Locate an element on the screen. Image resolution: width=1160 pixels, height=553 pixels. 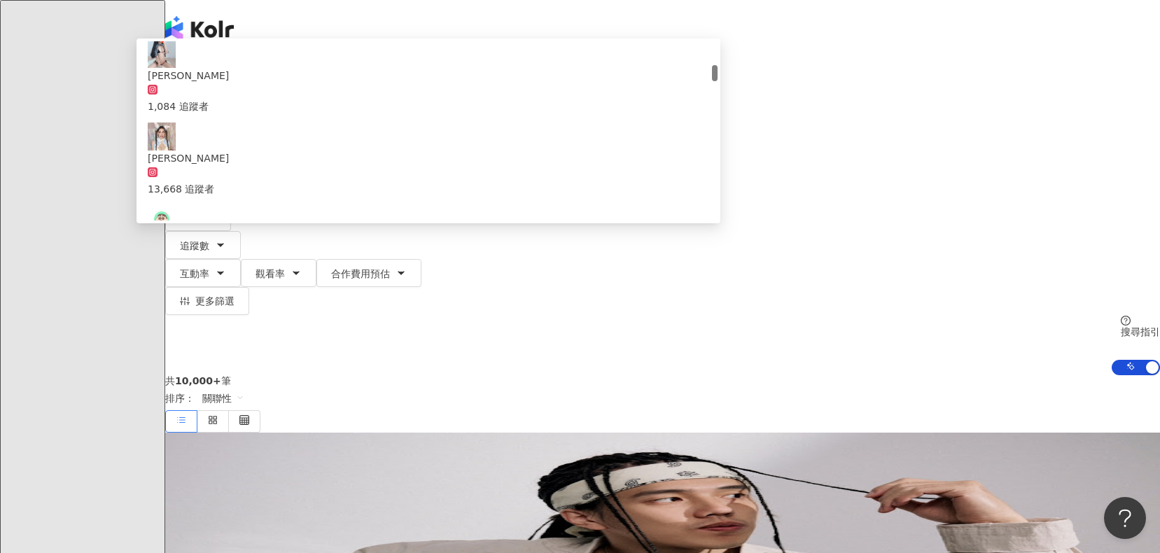
div: 共 筆 is located at coordinates (662, 381).